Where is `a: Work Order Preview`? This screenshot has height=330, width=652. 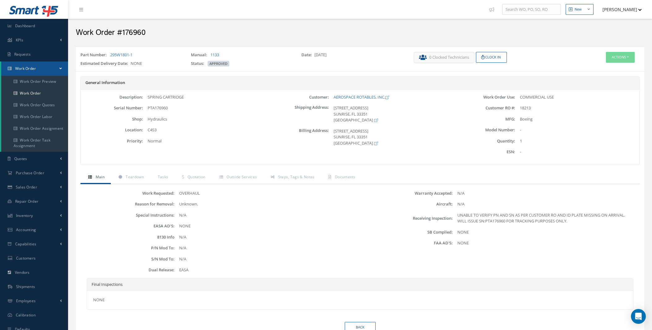 a: Work Order Preview is located at coordinates (35, 82).